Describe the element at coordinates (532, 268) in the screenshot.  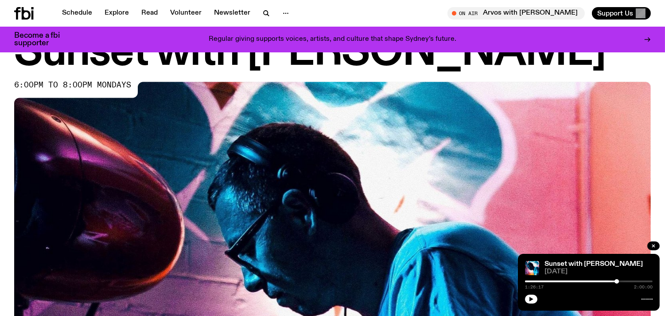
I see `a: Simon Caldwell stands side on, looking downwards. He has headphones on. Behind him is a brightly ...` at that location.